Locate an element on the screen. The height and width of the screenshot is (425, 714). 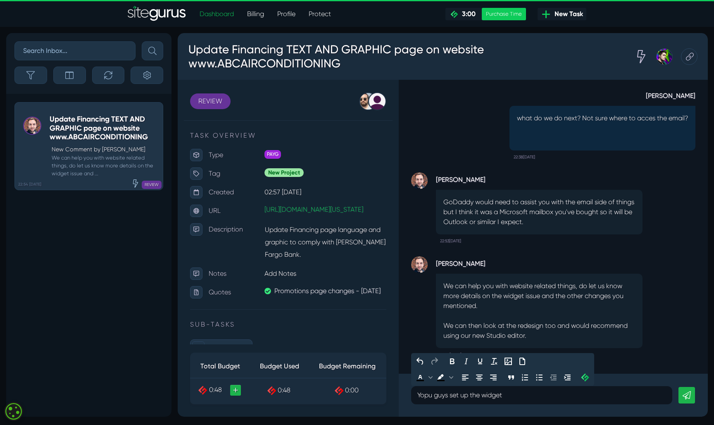
button: Insert Credit Icon is located at coordinates (408, 344).